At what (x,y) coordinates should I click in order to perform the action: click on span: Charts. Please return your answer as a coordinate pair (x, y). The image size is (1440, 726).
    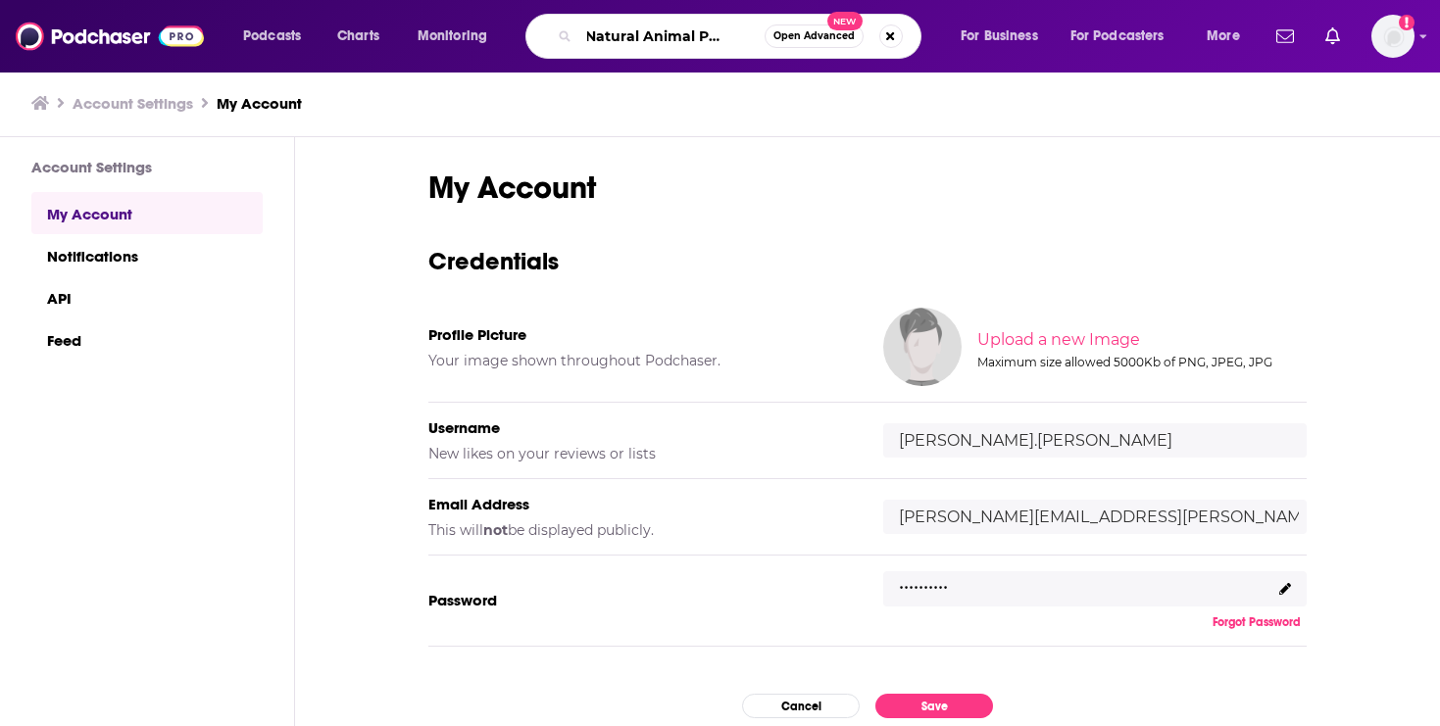
    Looking at the image, I should click on (358, 36).